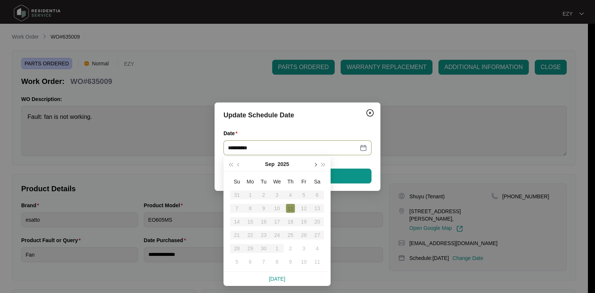  Describe the element at coordinates (290, 249) in the screenshot. I see `div: 2` at that location.